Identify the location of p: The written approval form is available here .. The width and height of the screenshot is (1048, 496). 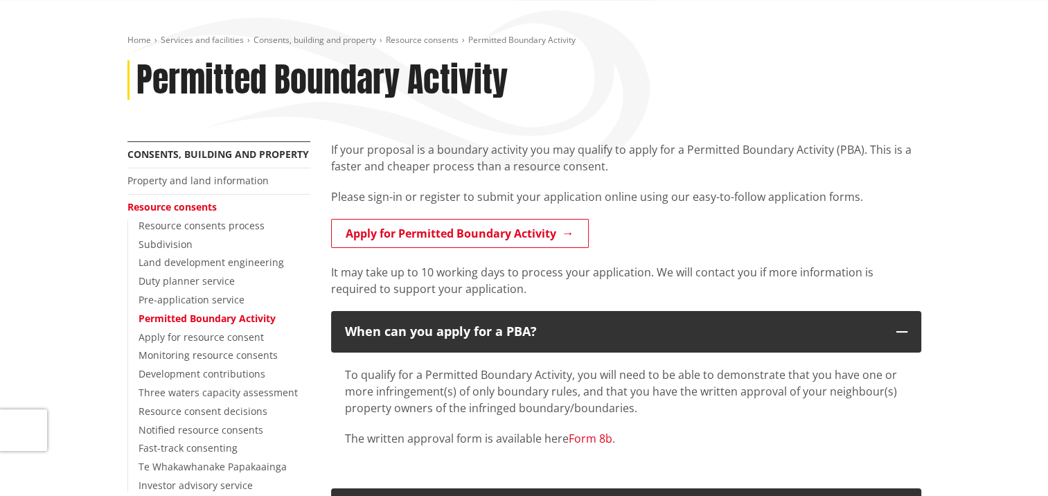
(626, 438).